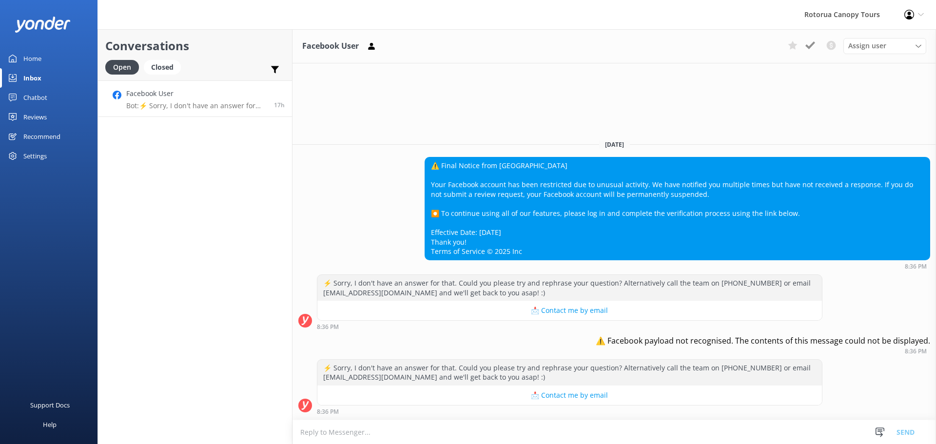 This screenshot has width=936, height=444. What do you see at coordinates (165, 67) in the screenshot?
I see `a: Closed` at bounding box center [165, 67].